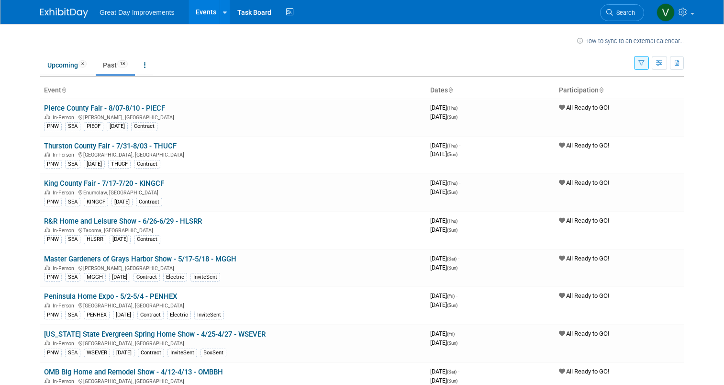 This screenshot has height=385, width=724. Describe the element at coordinates (630, 41) in the screenshot. I see `a: How to sync to an external calendar...` at that location.